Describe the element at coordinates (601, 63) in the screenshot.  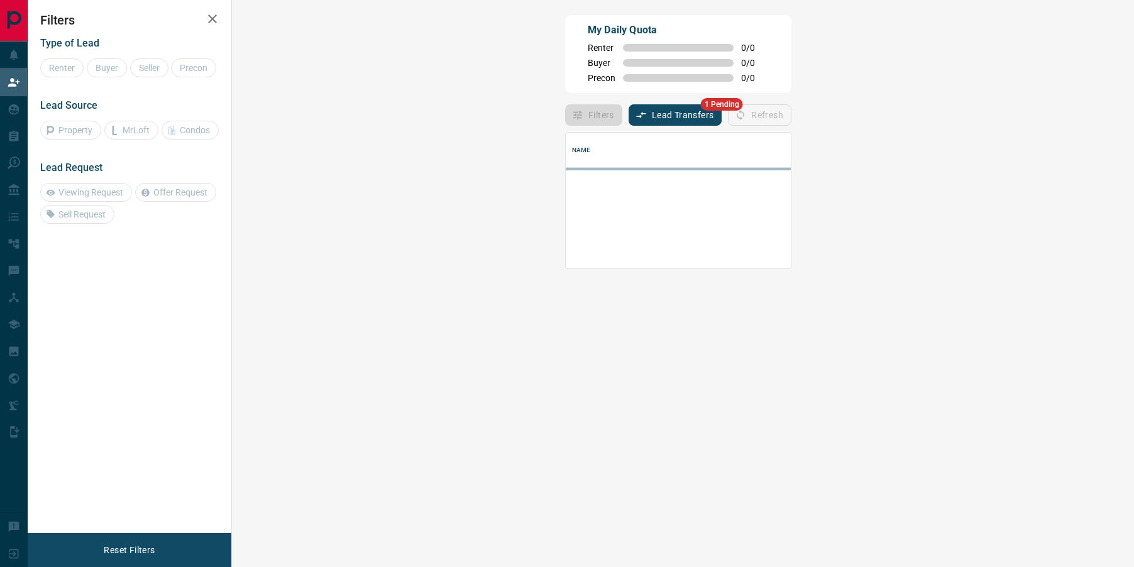
I see `span: Buyer` at that location.